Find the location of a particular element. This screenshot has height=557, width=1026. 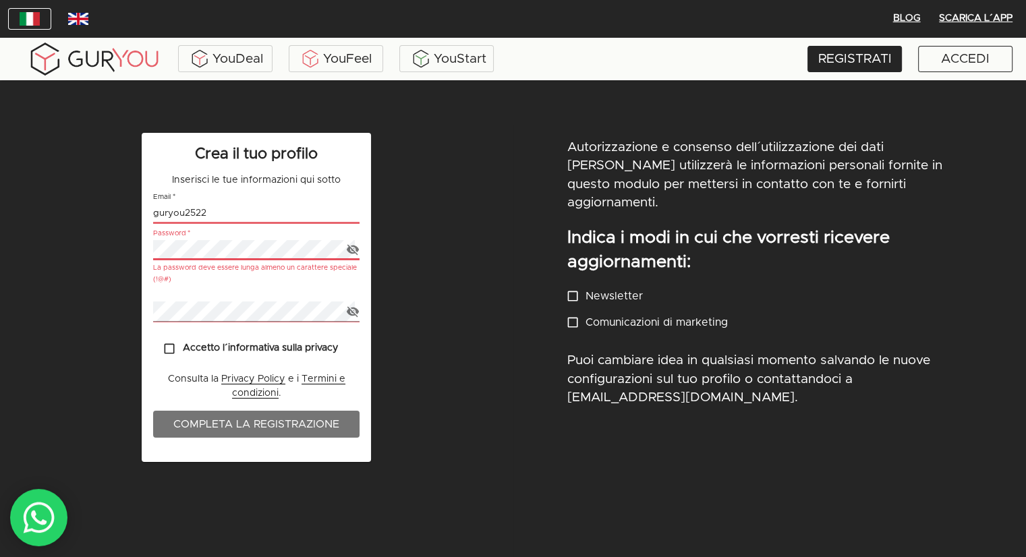

img: italy.83948c3f.jpg is located at coordinates (30, 19).